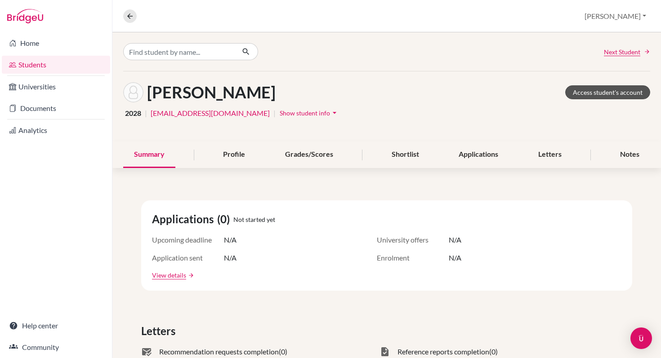  I want to click on a: Community, so click(56, 347).